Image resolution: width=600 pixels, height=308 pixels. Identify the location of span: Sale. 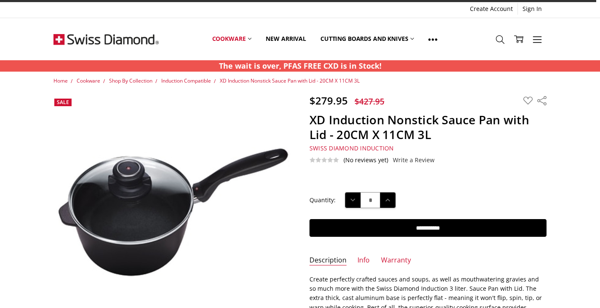
(63, 102).